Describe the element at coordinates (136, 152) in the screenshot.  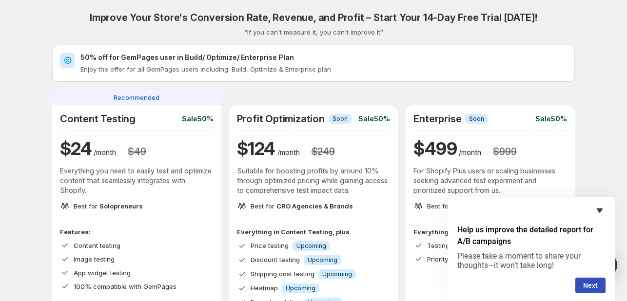
I see `h3: $ 49` at that location.